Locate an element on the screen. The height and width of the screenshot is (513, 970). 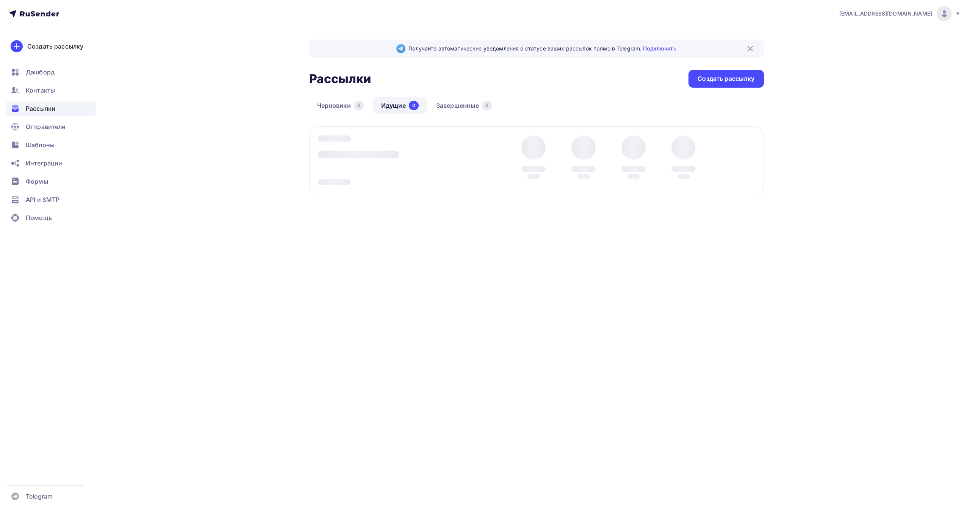
span: Формы is located at coordinates (37, 181).